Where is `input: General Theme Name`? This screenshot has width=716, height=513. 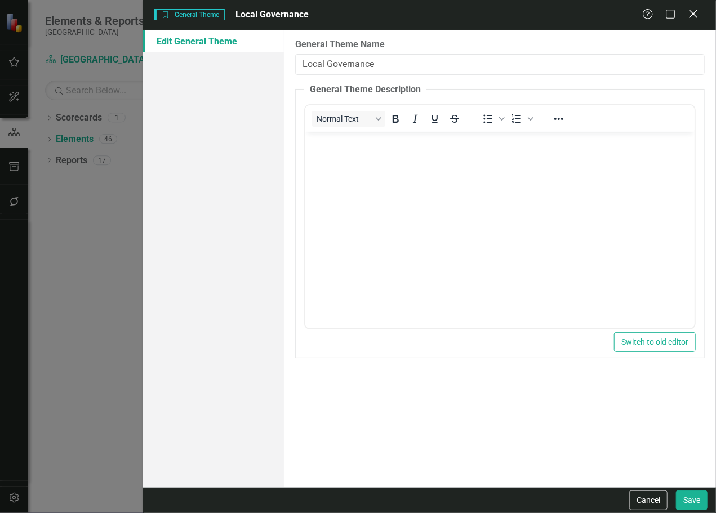 input: General Theme Name is located at coordinates (500, 64).